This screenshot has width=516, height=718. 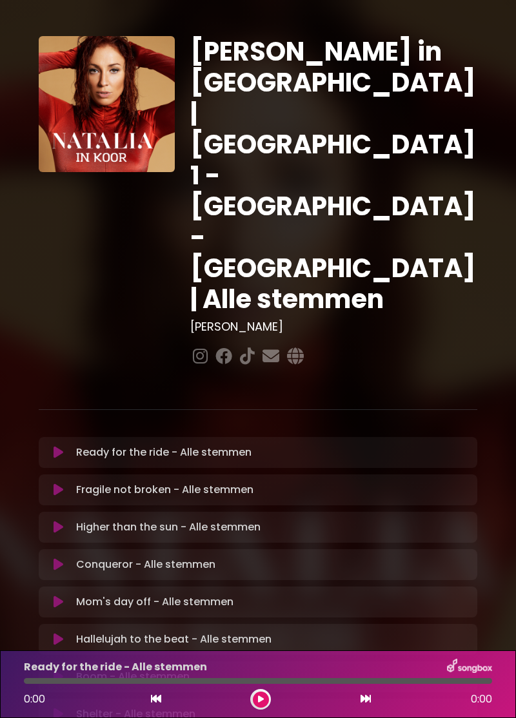 What do you see at coordinates (106, 104) in the screenshot?
I see `img: YTVS25JmS9CLUqXqkEhs` at bounding box center [106, 104].